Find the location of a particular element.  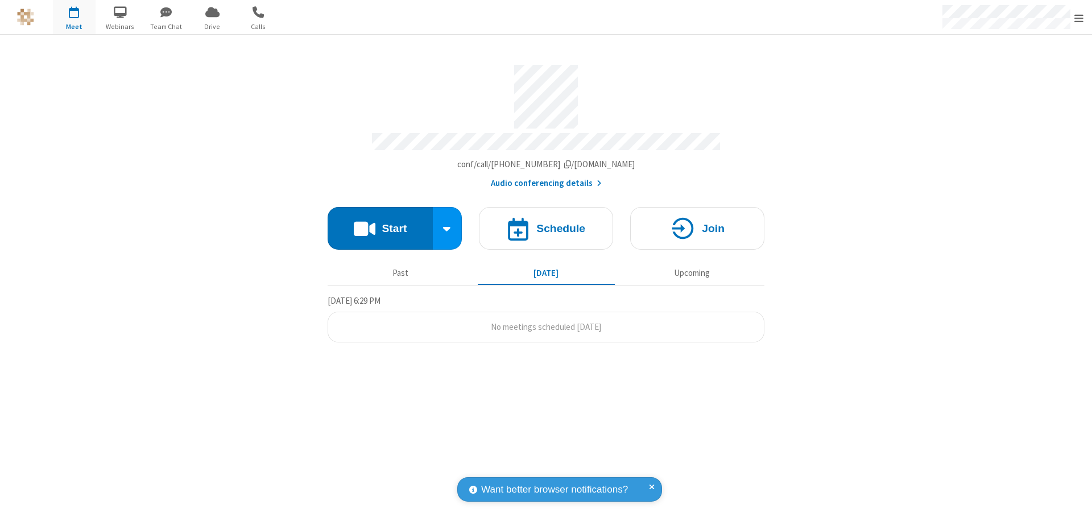

button: Start is located at coordinates (380, 228).